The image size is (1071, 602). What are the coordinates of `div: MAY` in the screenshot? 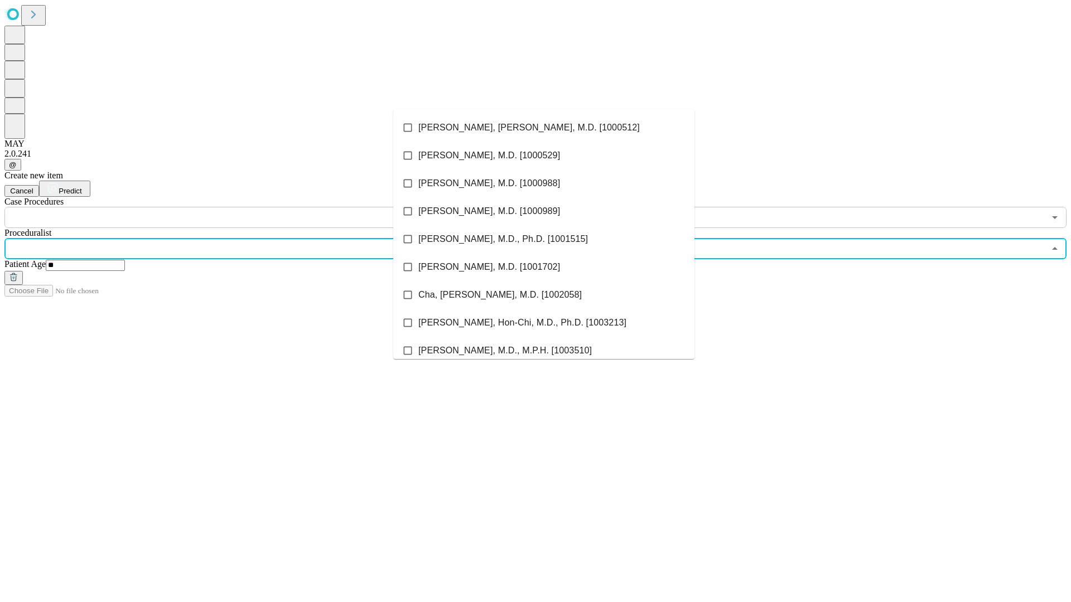 It's located at (535, 144).